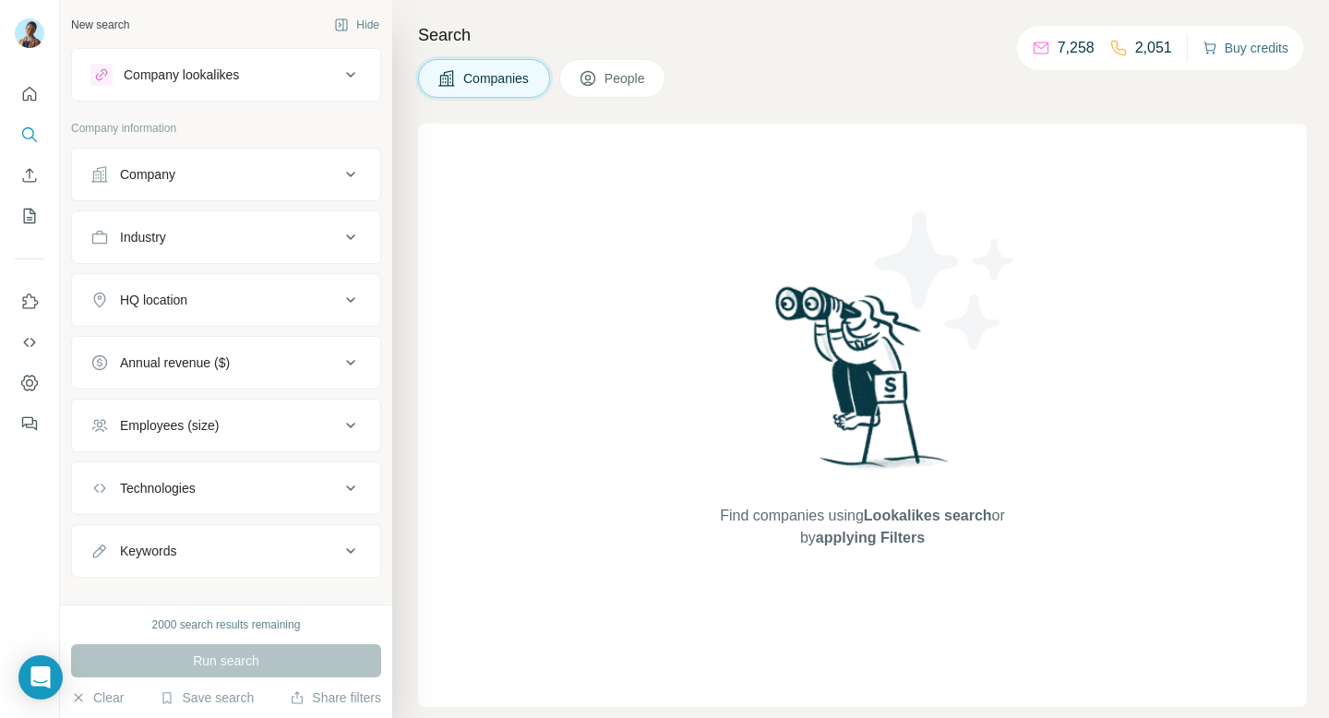 The width and height of the screenshot is (1329, 718). What do you see at coordinates (30, 424) in the screenshot?
I see `button: Feedback` at bounding box center [30, 424].